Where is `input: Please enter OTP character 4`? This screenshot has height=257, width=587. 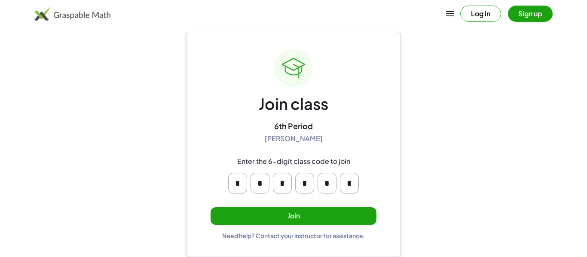 input: Please enter OTP character 4 is located at coordinates (305, 183).